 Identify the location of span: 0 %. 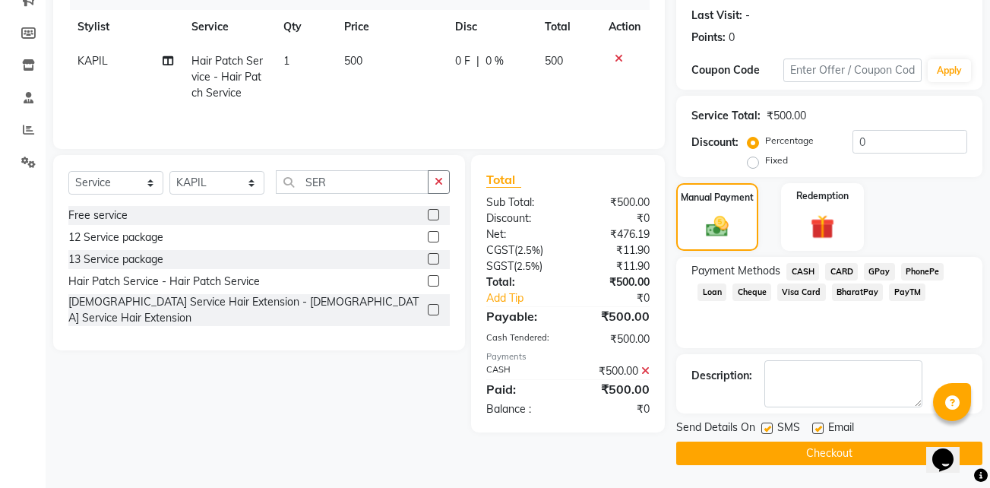
(495, 61).